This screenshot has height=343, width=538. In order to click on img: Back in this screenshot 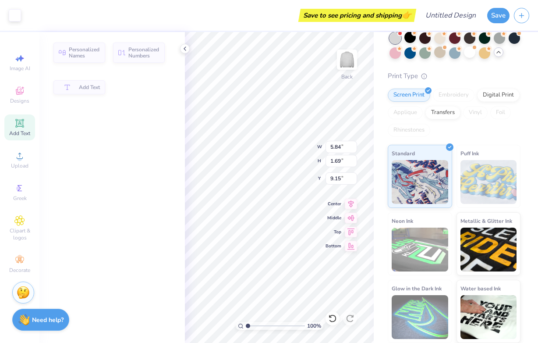, I will do `click(347, 60)`.